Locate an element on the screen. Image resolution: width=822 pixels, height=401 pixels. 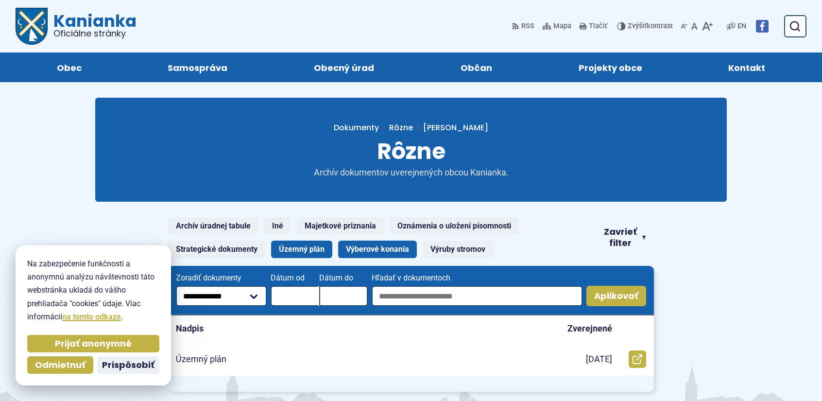
span: Dokumenty is located at coordinates (356, 127).